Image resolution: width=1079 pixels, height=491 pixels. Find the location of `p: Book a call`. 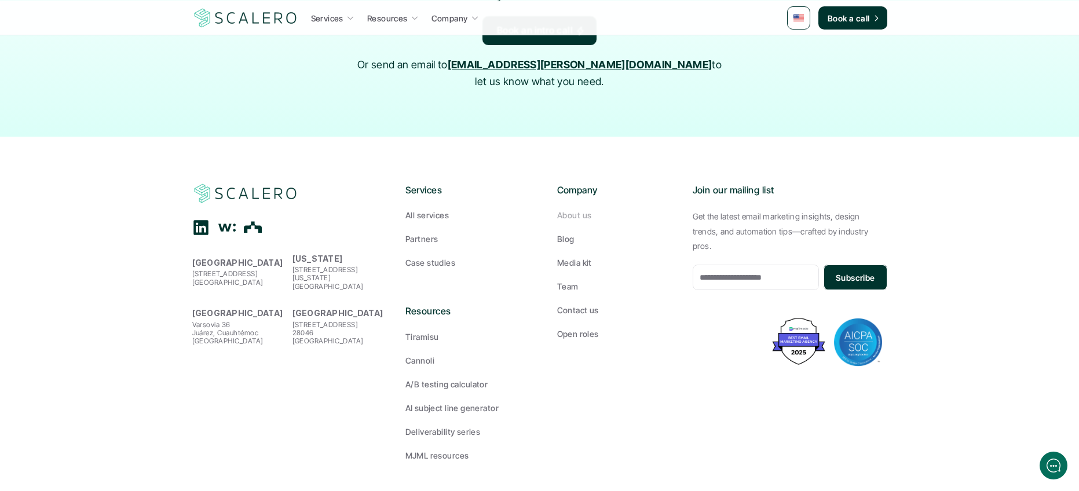

p: Book a call is located at coordinates (848, 18).